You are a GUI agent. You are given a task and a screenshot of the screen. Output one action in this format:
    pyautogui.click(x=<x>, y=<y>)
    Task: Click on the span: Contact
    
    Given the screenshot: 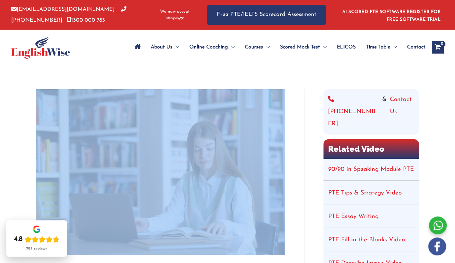 What is the action you would take?
    pyautogui.click(x=416, y=47)
    